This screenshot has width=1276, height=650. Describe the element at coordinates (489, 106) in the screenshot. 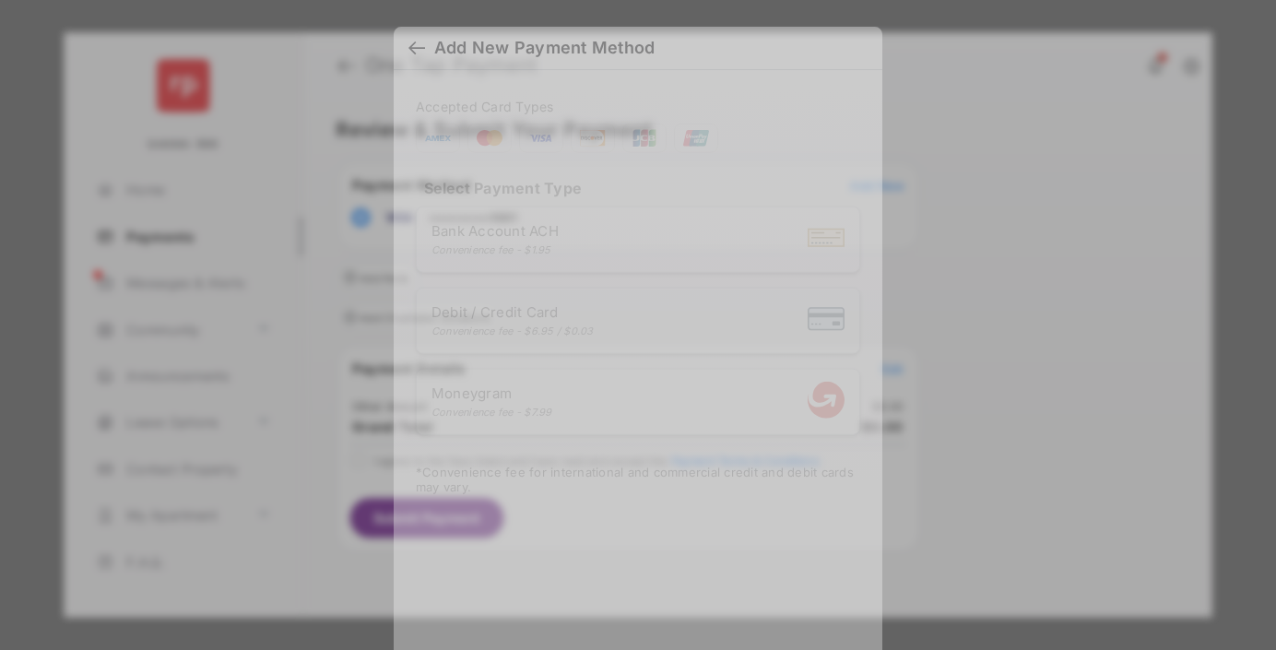

I see `span: Accepted Card Types` at that location.